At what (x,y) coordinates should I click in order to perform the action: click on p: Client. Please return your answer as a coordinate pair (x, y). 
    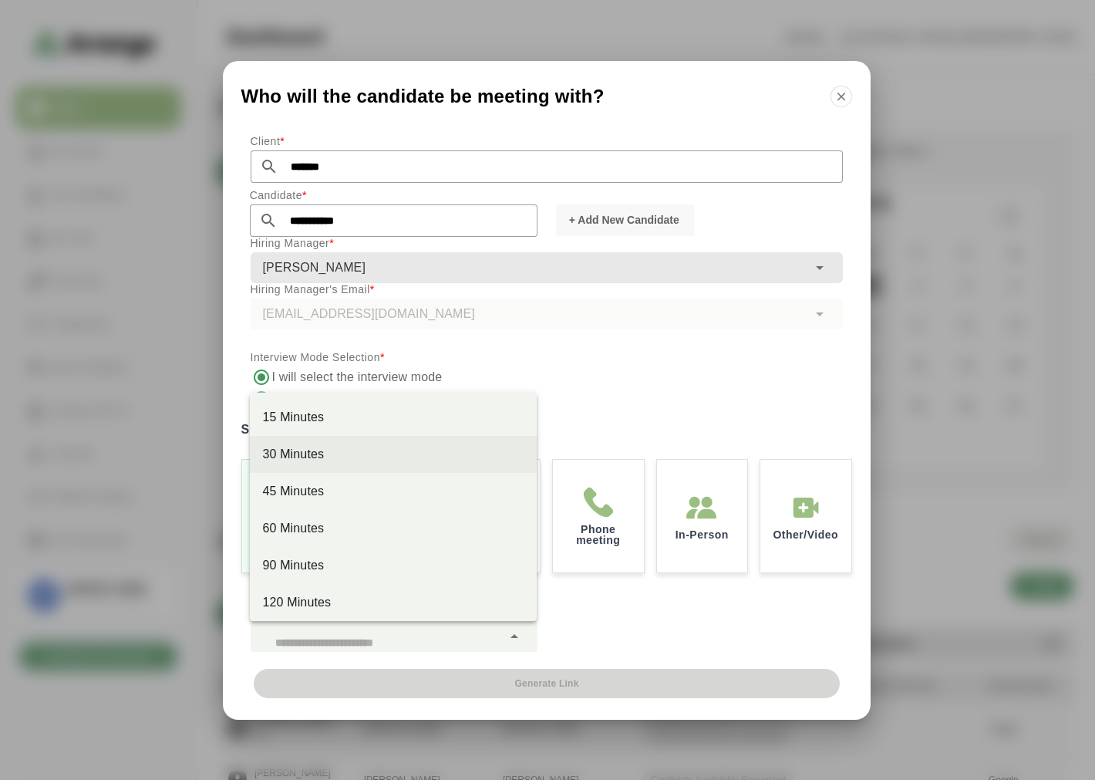
    Looking at the image, I should click on (547, 141).